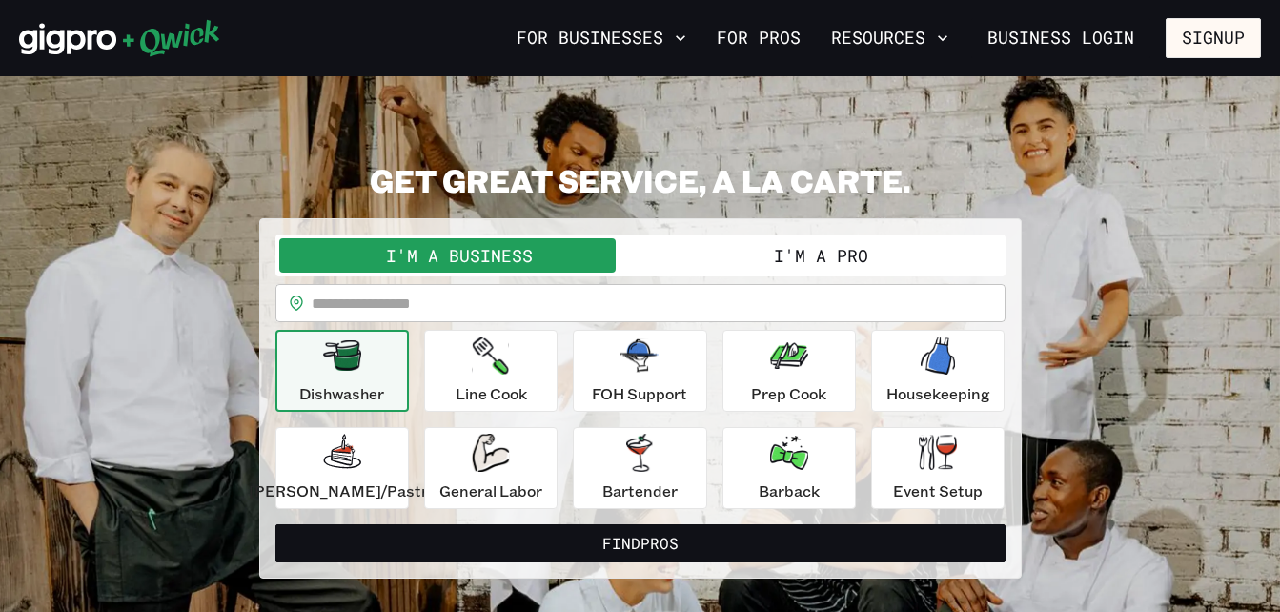  I want to click on button: Barback, so click(789, 468).